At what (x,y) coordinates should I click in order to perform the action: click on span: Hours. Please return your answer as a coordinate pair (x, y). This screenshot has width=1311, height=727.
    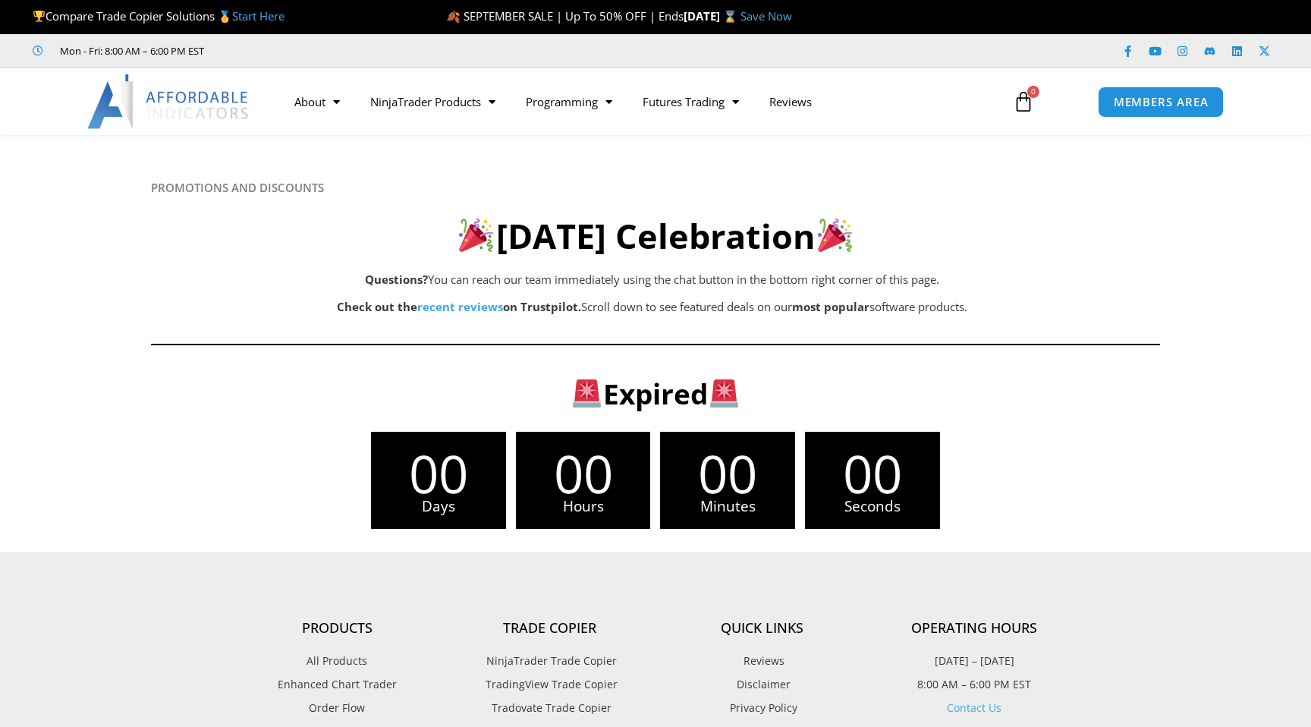
    Looking at the image, I should click on (583, 506).